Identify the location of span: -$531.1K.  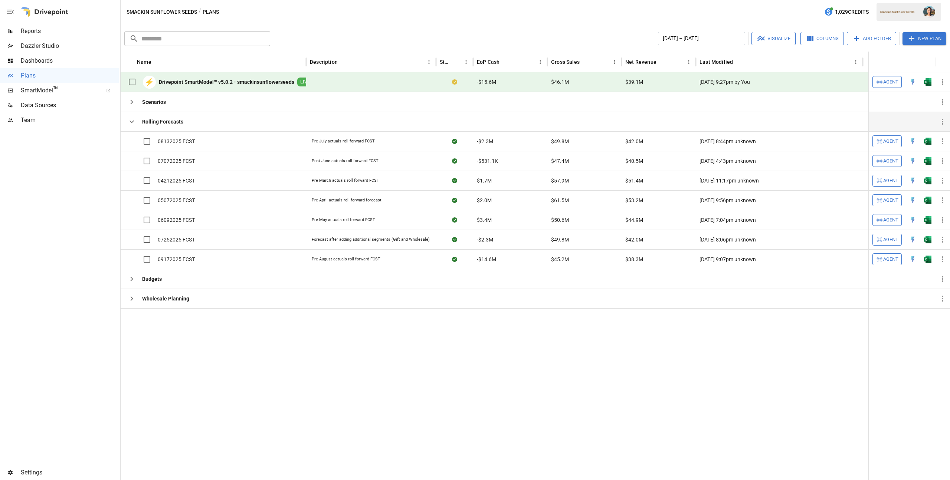
(487, 161).